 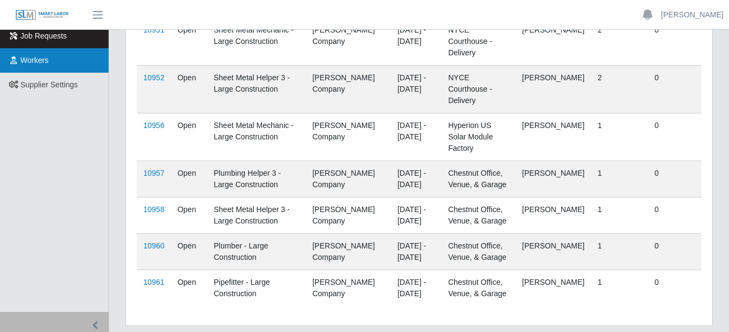 I want to click on td: Plumber - Large Construction, so click(x=257, y=252).